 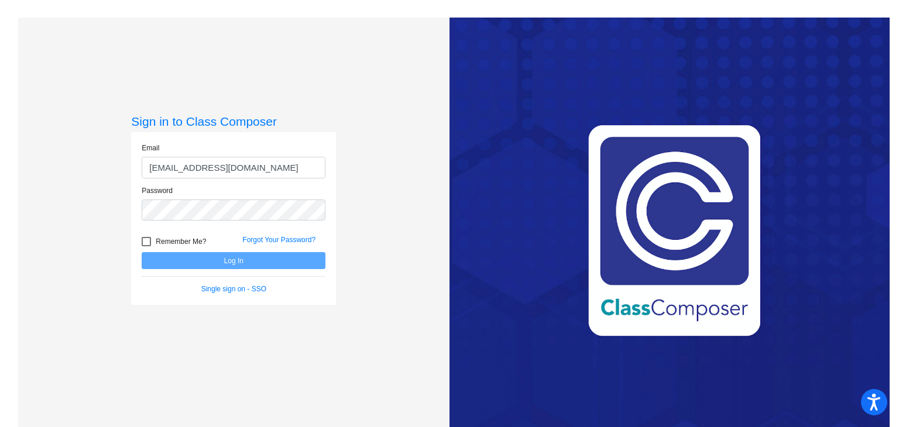 I want to click on a: Forgot Your Password?, so click(x=279, y=240).